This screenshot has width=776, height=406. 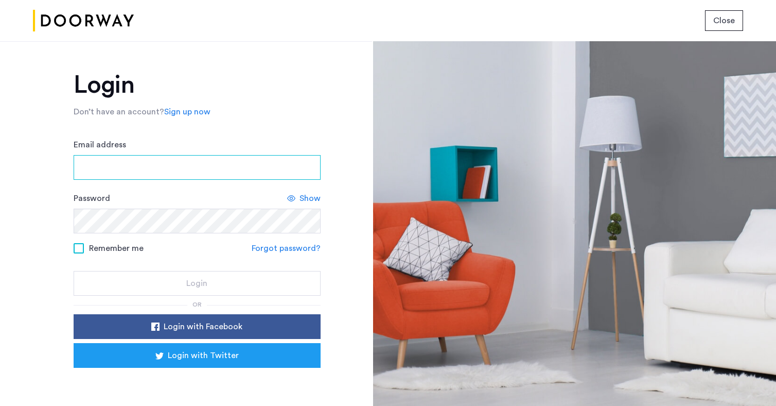 I want to click on span: or, so click(x=197, y=304).